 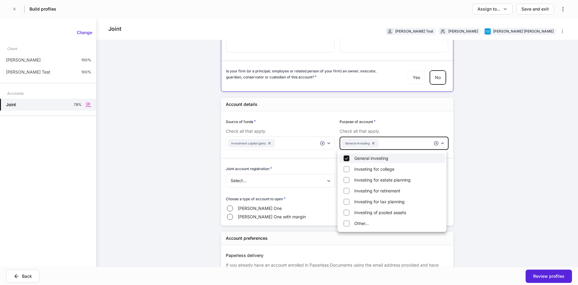 What do you see at coordinates (392, 223) in the screenshot?
I see `li: Other...` at bounding box center [392, 223].